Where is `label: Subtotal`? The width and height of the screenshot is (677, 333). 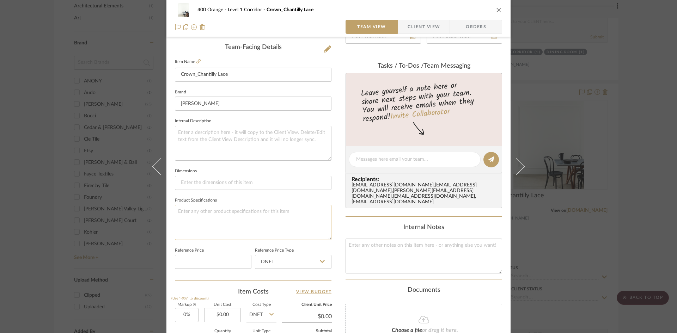 label: Subtotal is located at coordinates (307, 331).